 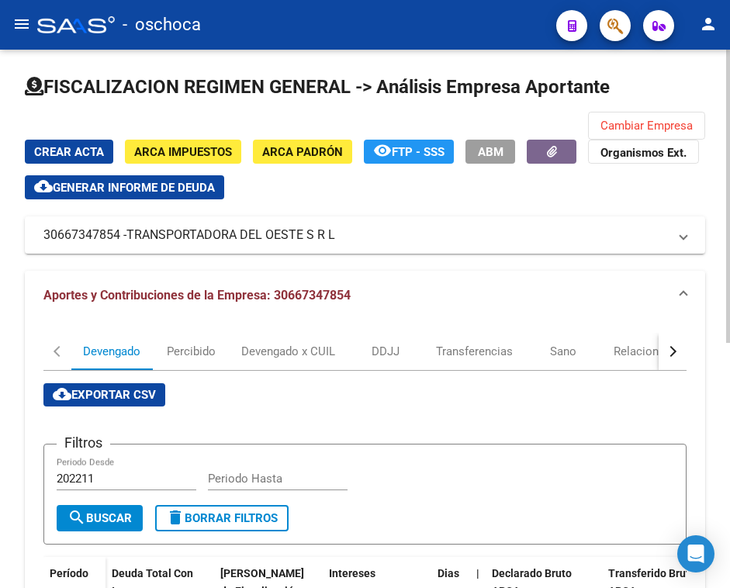 What do you see at coordinates (356, 235) in the screenshot?
I see `mat-panel-title: 30667347854 -` at bounding box center [356, 235].